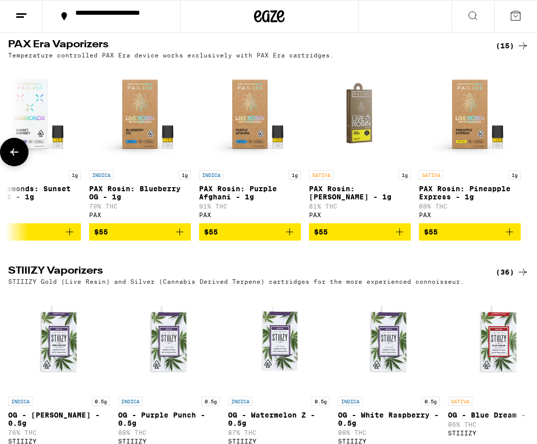 The width and height of the screenshot is (537, 444). Describe the element at coordinates (470, 143) in the screenshot. I see `a: Open page for PAX Rosin: Pineapple Express - 1g from PAX` at that location.